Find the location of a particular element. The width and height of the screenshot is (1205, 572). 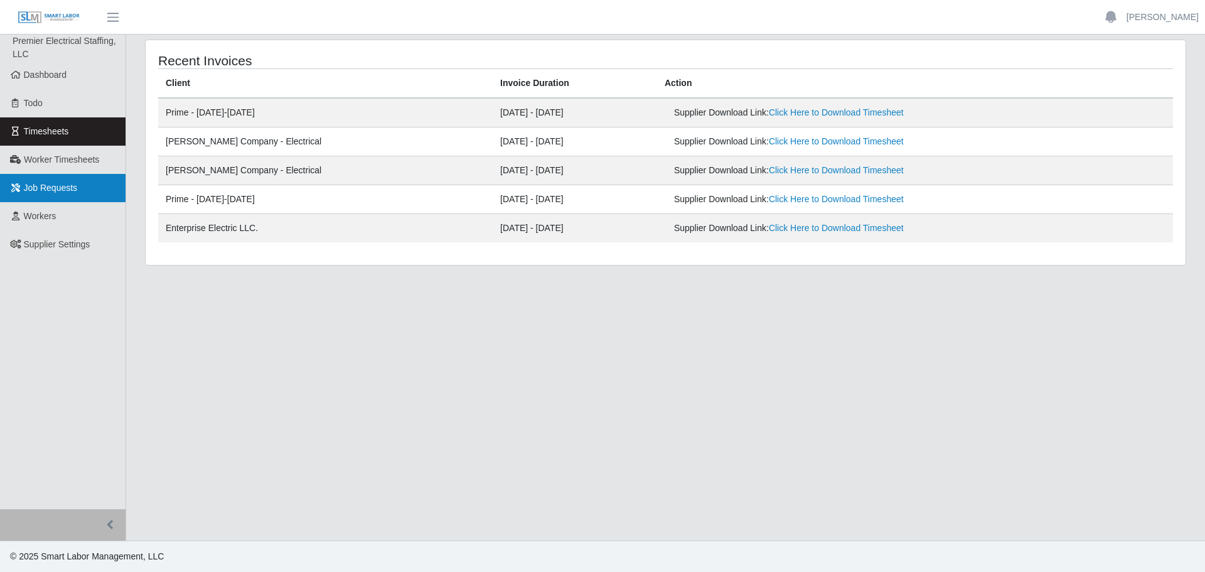

th: Invoice Duration is located at coordinates (575, 83).